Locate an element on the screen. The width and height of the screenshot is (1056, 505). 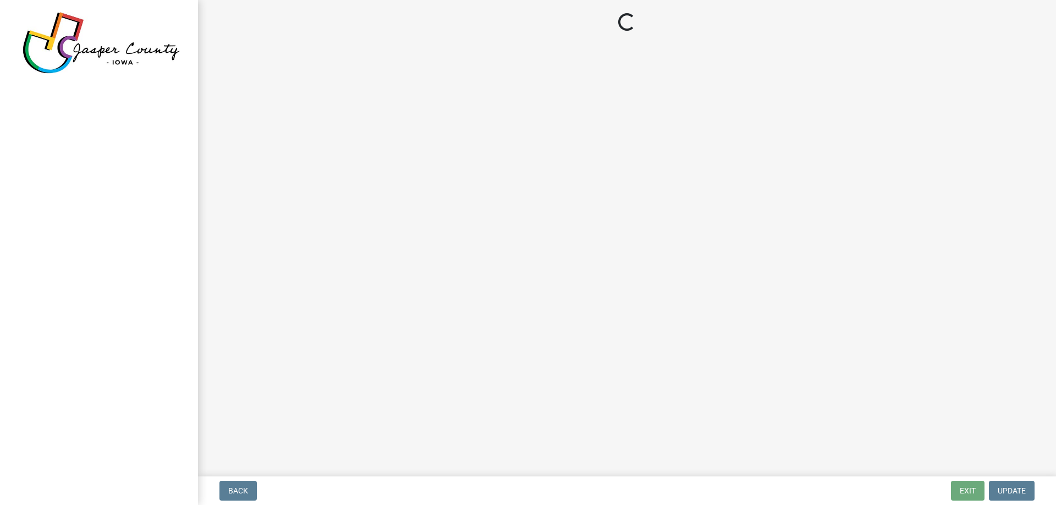
img: Jasper County, Iowa is located at coordinates (101, 43).